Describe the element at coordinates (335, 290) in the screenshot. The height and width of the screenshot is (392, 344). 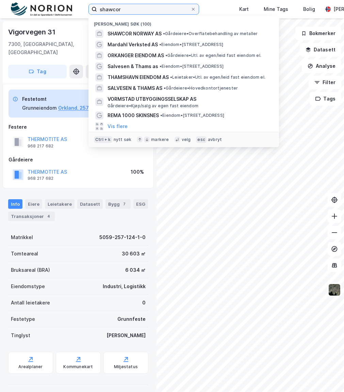
I see `img: 9k=` at that location.